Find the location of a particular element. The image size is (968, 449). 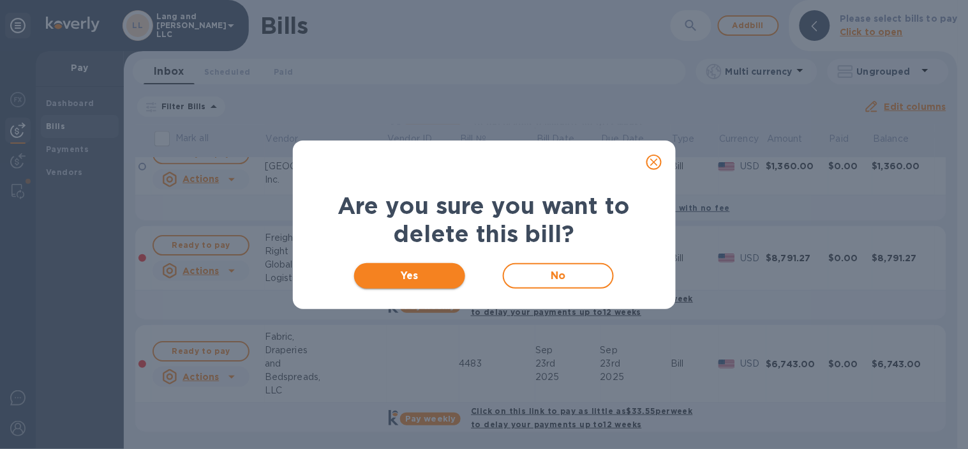

button: No is located at coordinates (558, 276).